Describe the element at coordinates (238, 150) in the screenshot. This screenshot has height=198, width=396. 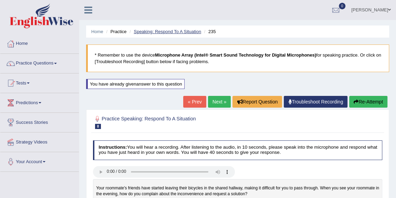
I see `h4: You will hear a recording. After listening to the audio, in 10 seconds, please speak into the mic...` at that location.